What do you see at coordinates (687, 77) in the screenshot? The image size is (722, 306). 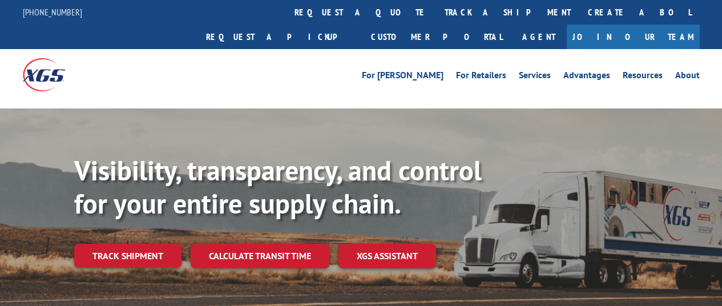 I see `a: About` at bounding box center [687, 77].